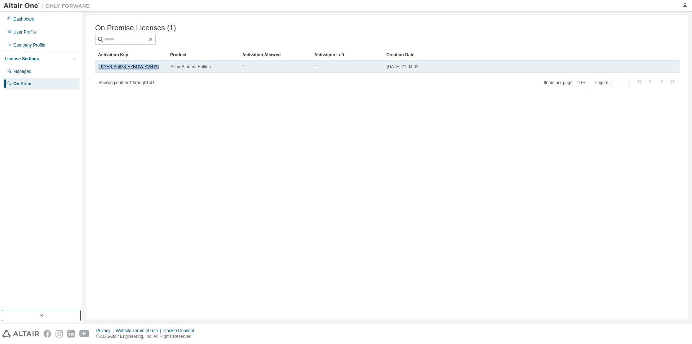 The height and width of the screenshot is (344, 692). Describe the element at coordinates (136, 28) in the screenshot. I see `span: On Premise Licenses (1)` at that location.